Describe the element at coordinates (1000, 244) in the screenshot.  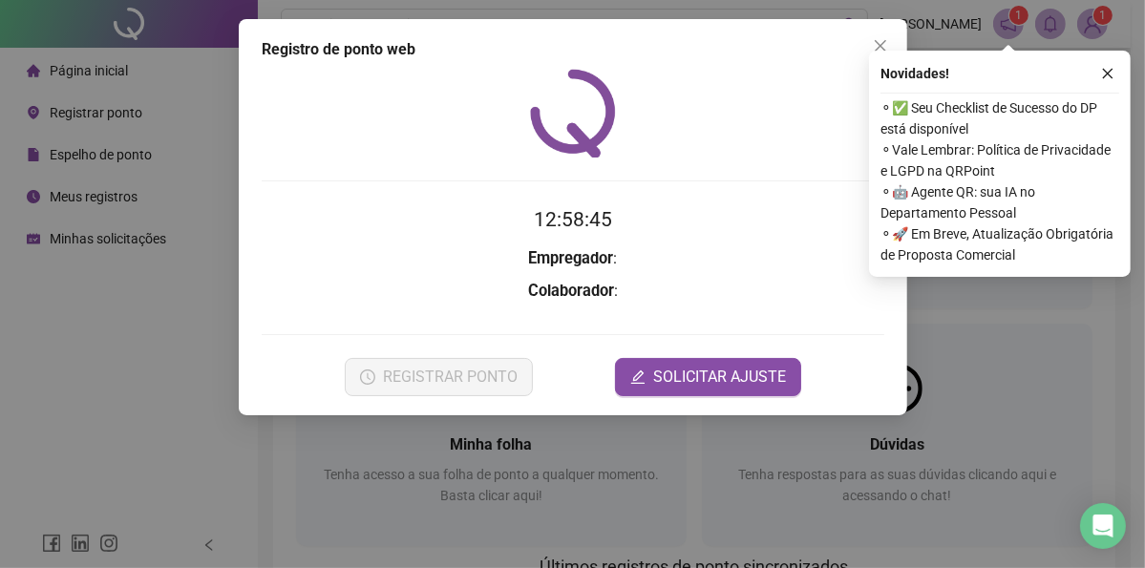
I see `span: ⚬ 🚀 Em Breve, Atualização Obrigatória de Proposta Comercial` at that location.